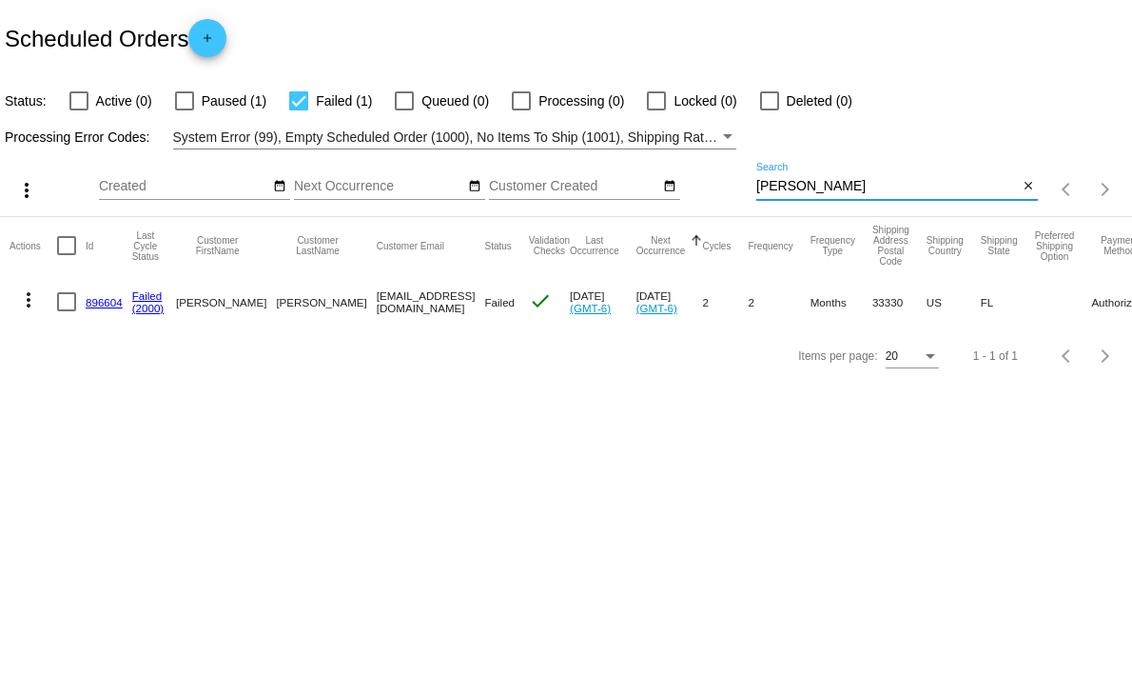 The width and height of the screenshot is (1132, 695). Describe the element at coordinates (954, 302) in the screenshot. I see `mat-cell: US` at that location.